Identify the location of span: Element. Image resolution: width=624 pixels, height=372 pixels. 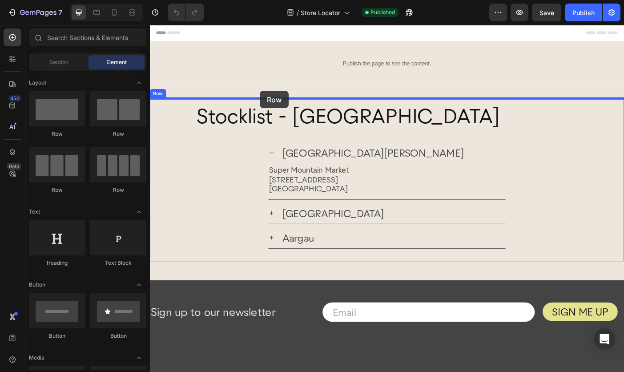
(116, 62).